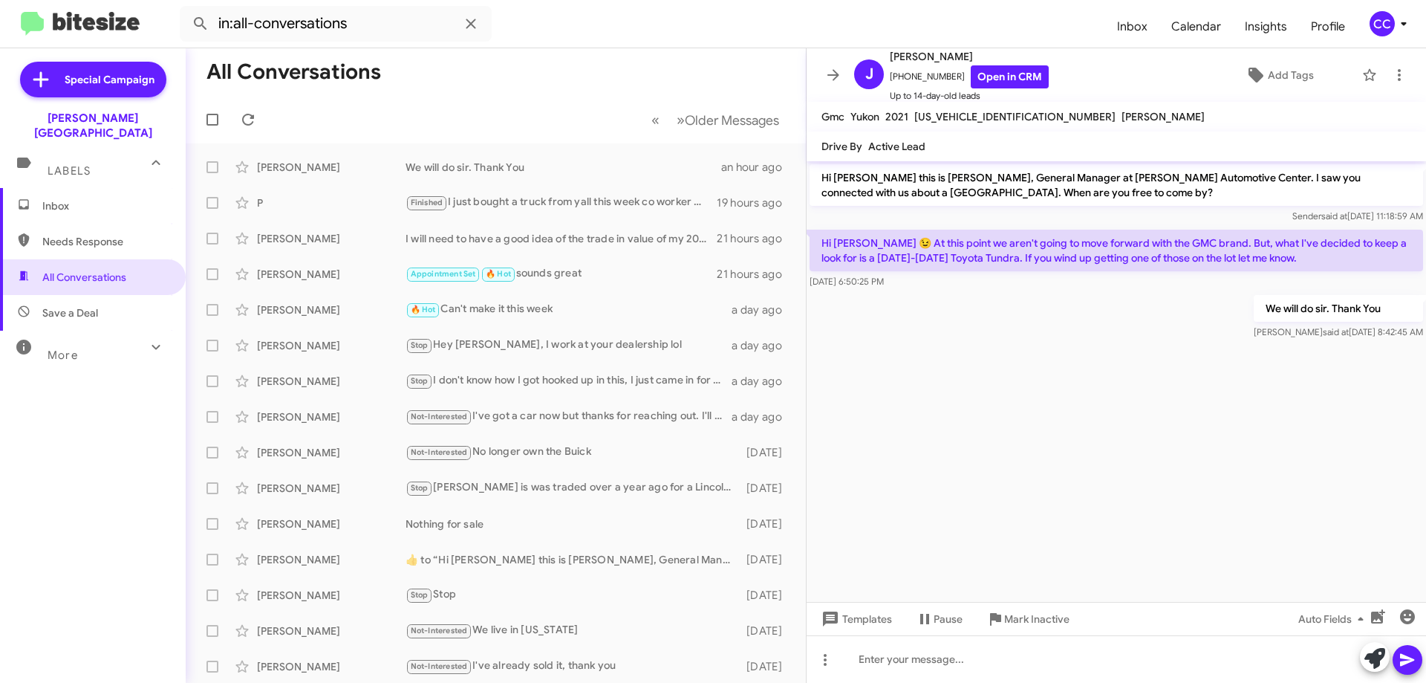 This screenshot has height=683, width=1426. I want to click on span: J, so click(869, 74).